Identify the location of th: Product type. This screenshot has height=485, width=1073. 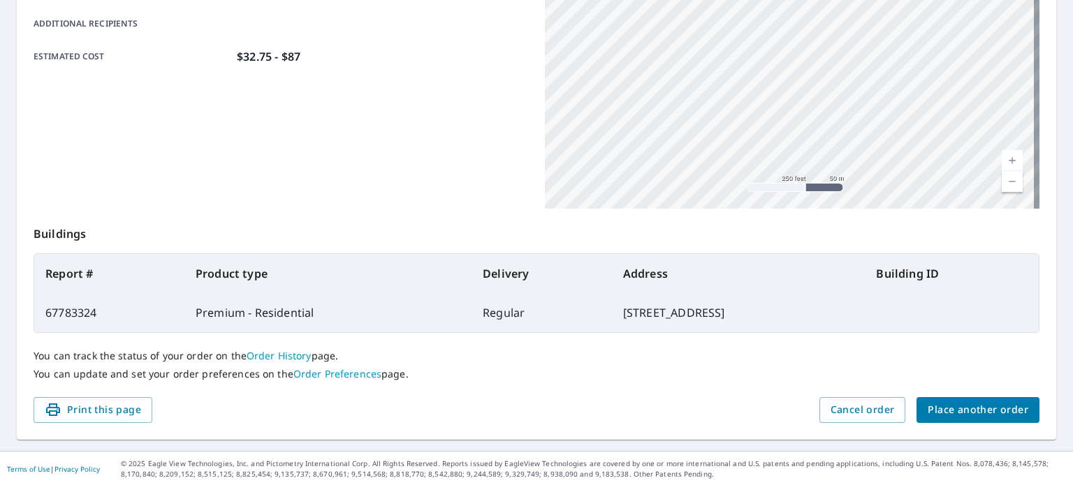
(328, 274).